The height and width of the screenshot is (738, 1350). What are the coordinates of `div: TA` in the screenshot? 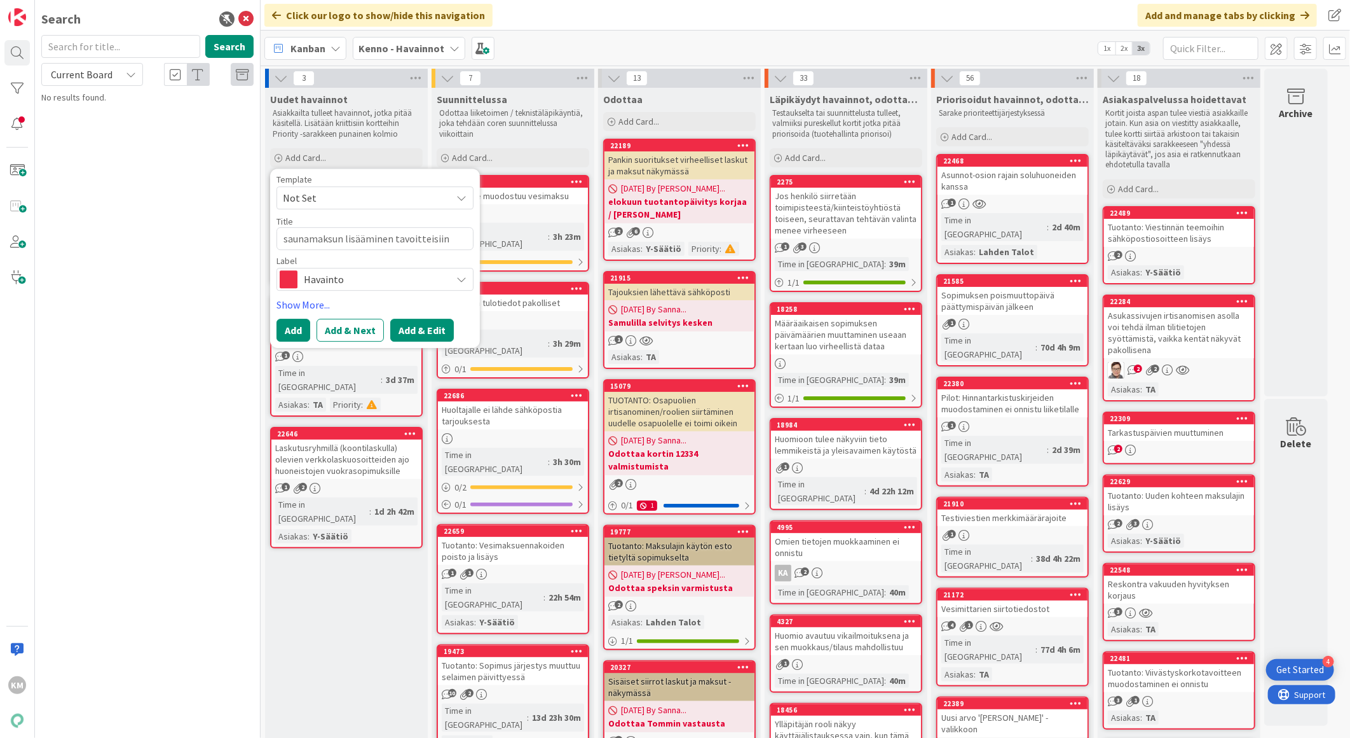 It's located at (1151, 629).